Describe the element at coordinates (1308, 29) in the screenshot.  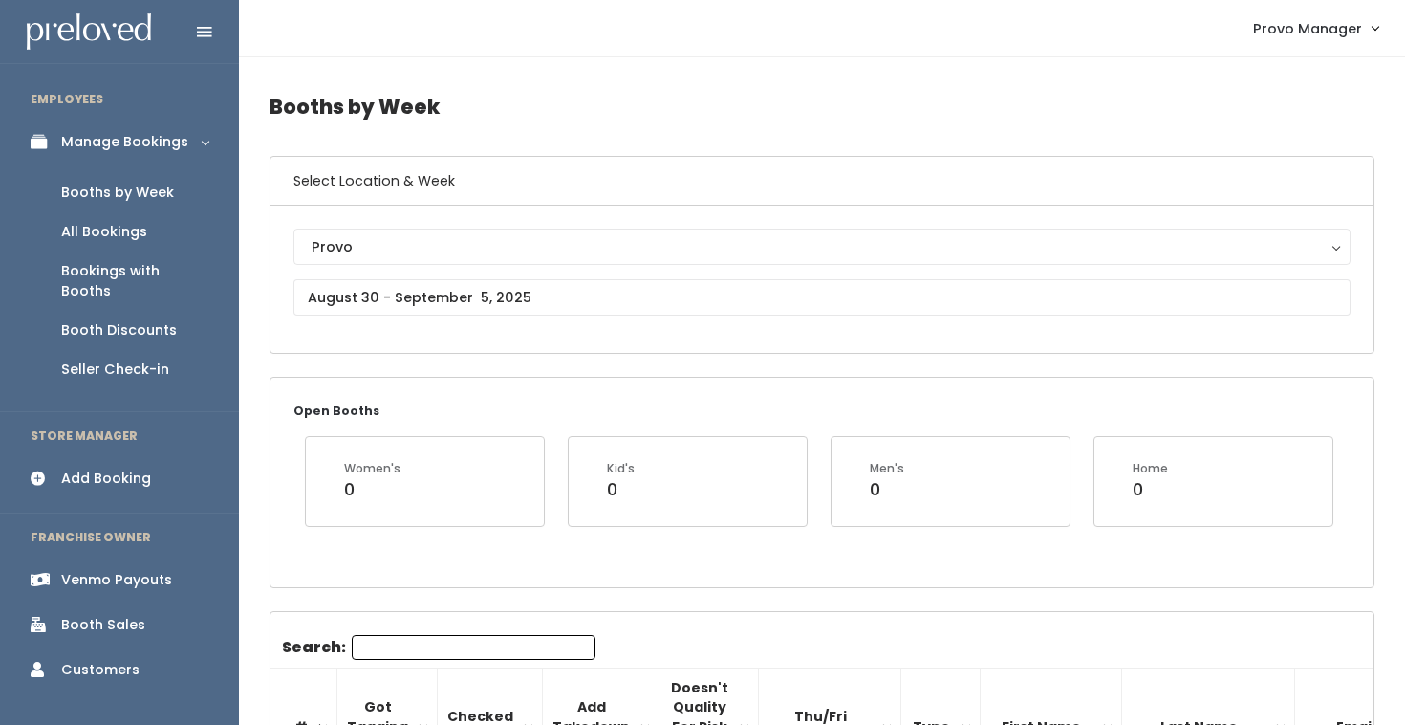
I see `span: Provo Manager` at that location.